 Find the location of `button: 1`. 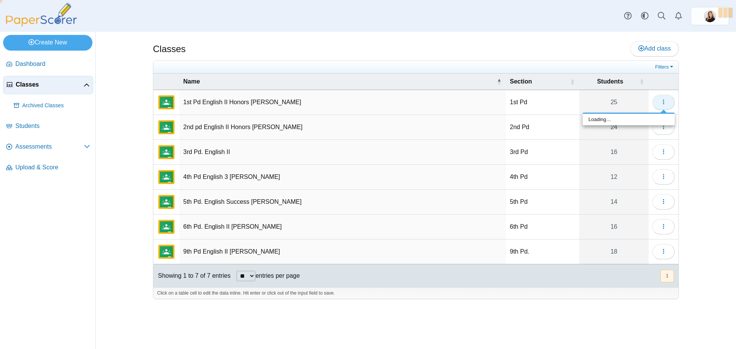

button: 1 is located at coordinates (667, 276).